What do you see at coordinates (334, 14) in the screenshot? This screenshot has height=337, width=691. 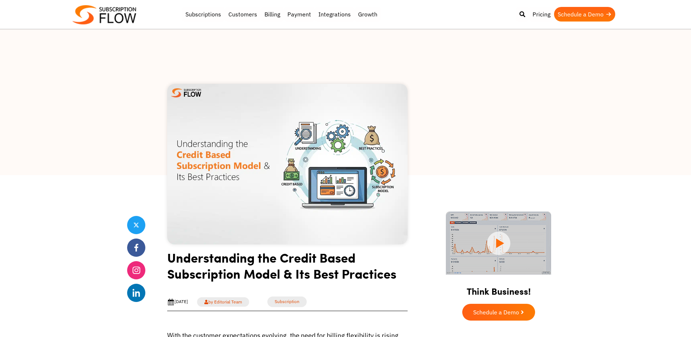 I see `a: Integrations` at bounding box center [334, 14].